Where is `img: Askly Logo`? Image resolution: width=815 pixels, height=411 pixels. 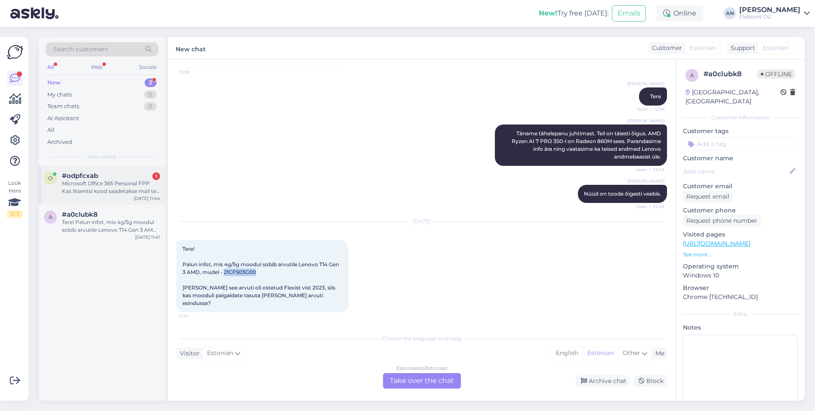 img: Askly Logo is located at coordinates (15, 52).